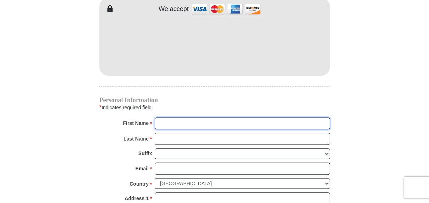 The width and height of the screenshot is (429, 203). Describe the element at coordinates (215, 108) in the screenshot. I see `div: Indicates required field` at that location.